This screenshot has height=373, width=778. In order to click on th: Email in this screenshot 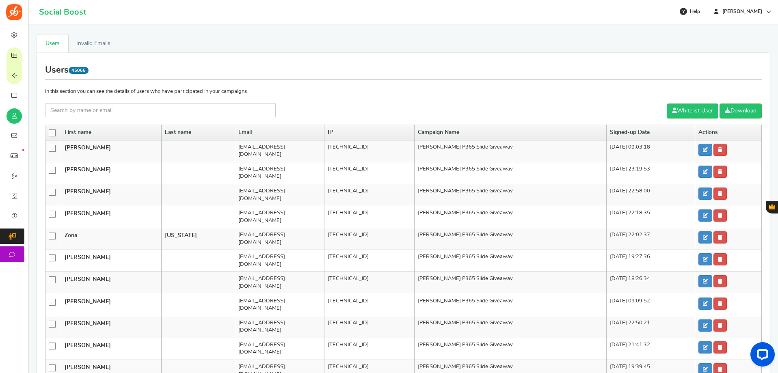, I will do `click(279, 133)`.